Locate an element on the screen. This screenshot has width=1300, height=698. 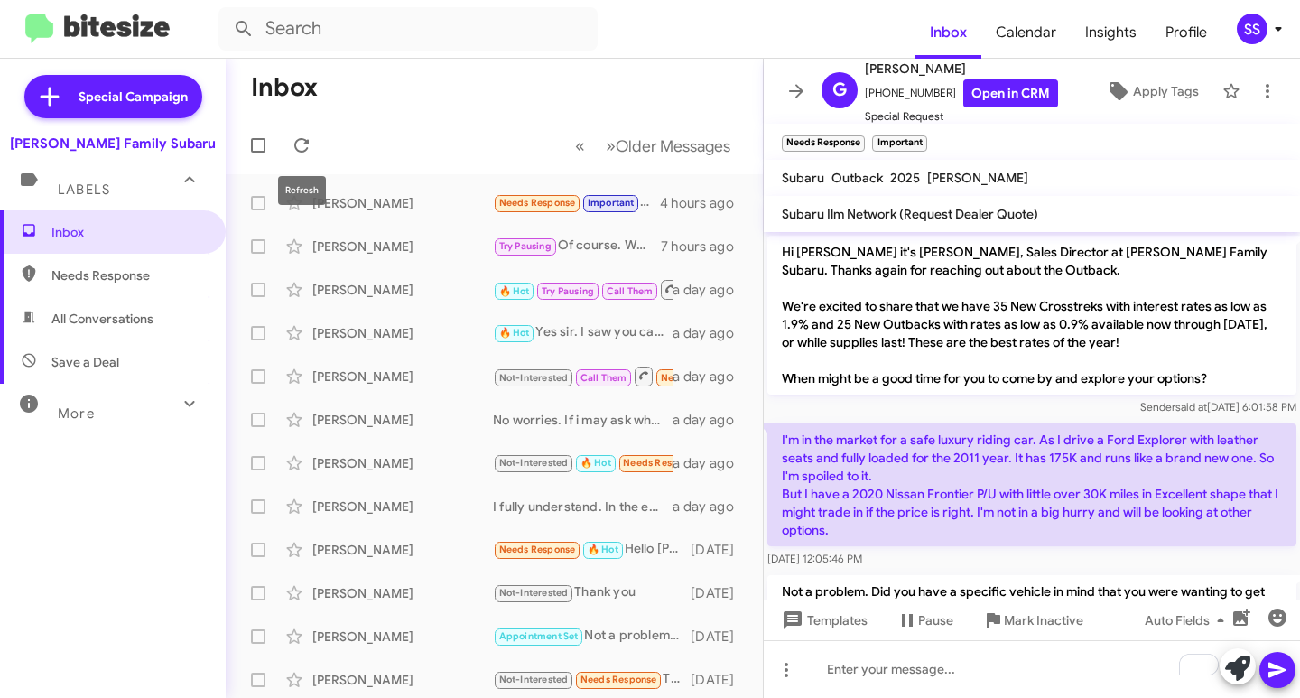
span: G is located at coordinates (840, 90).